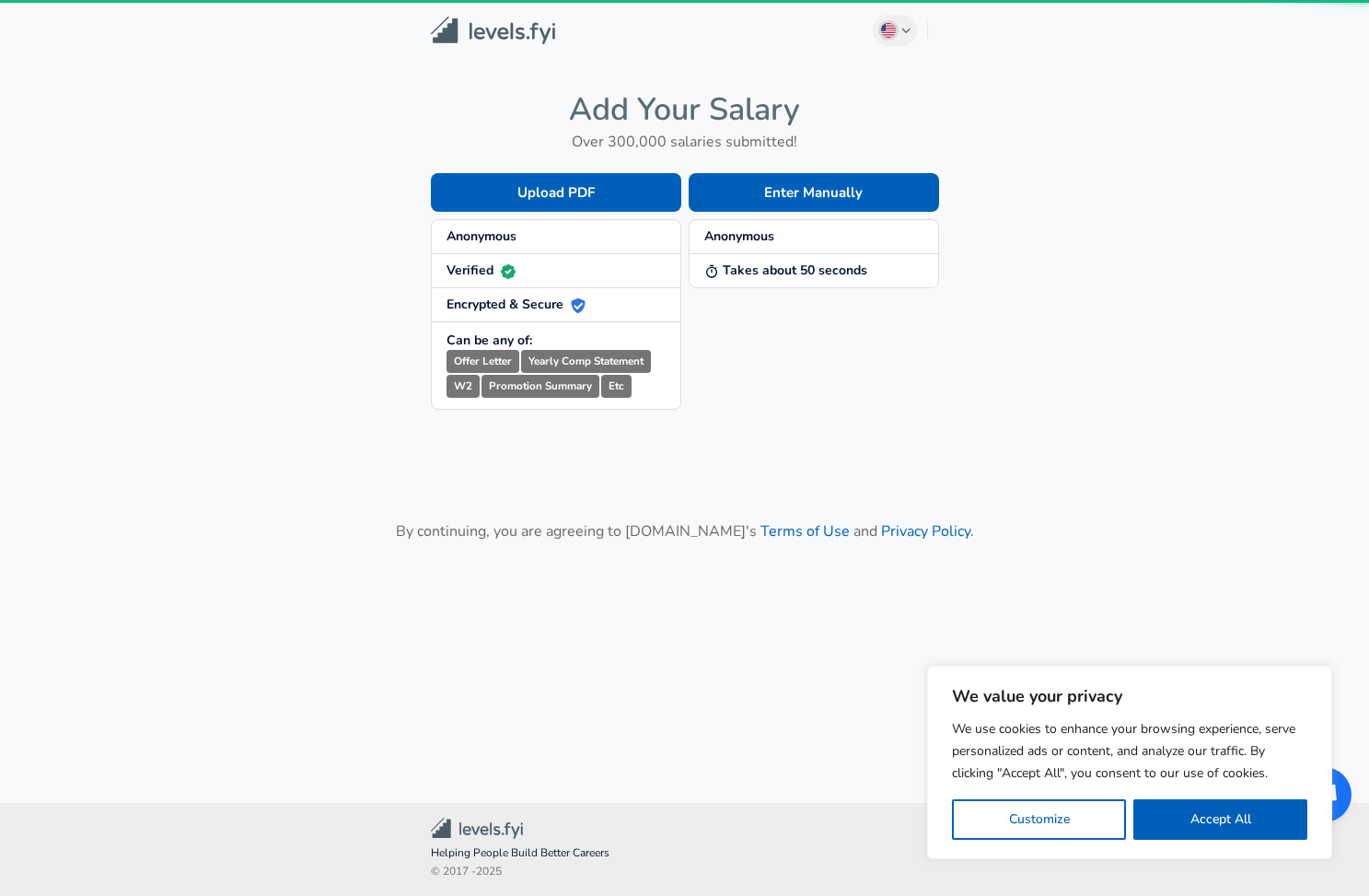  I want to click on strong: Can be any of:, so click(489, 340).